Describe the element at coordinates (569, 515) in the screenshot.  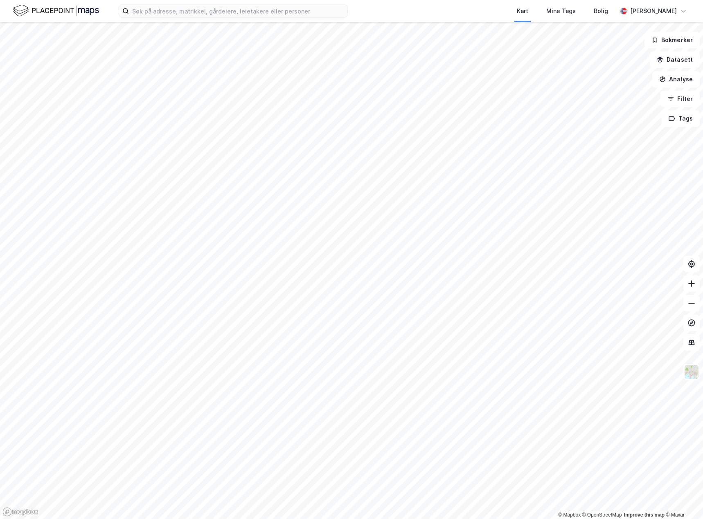
I see `a: Mapbox` at that location.